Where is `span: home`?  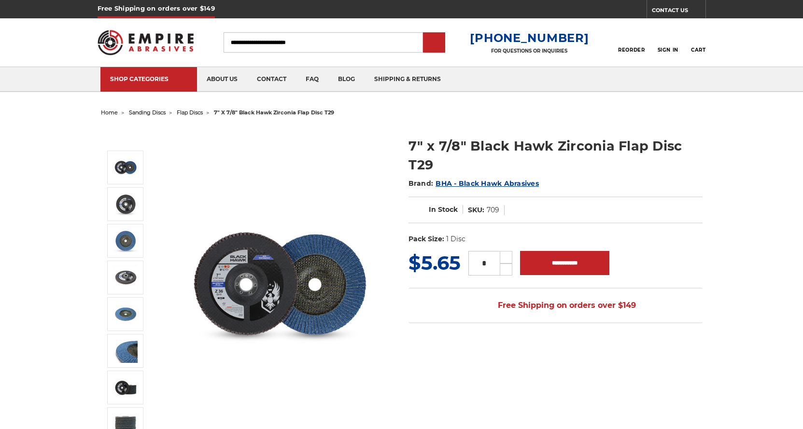 span: home is located at coordinates (109, 112).